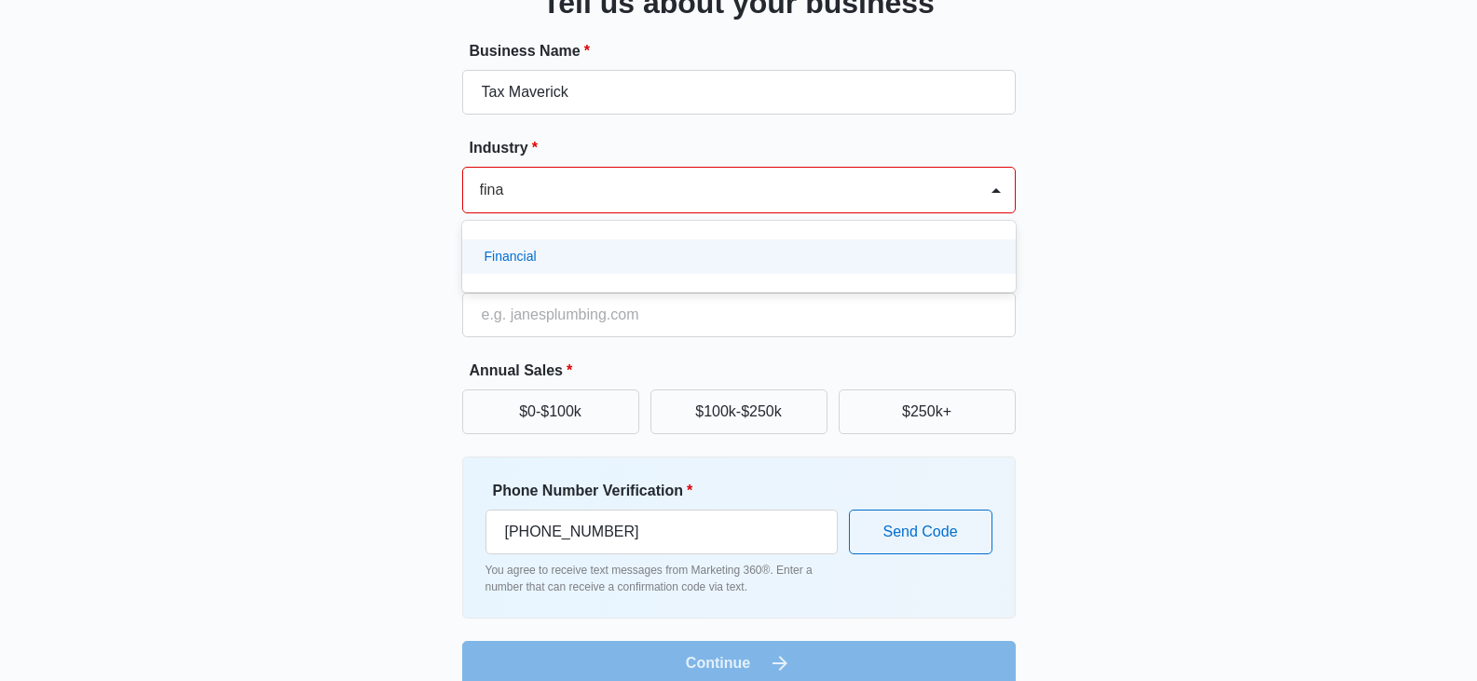  Describe the element at coordinates (747, 148) in the screenshot. I see `label: Industry` at that location.